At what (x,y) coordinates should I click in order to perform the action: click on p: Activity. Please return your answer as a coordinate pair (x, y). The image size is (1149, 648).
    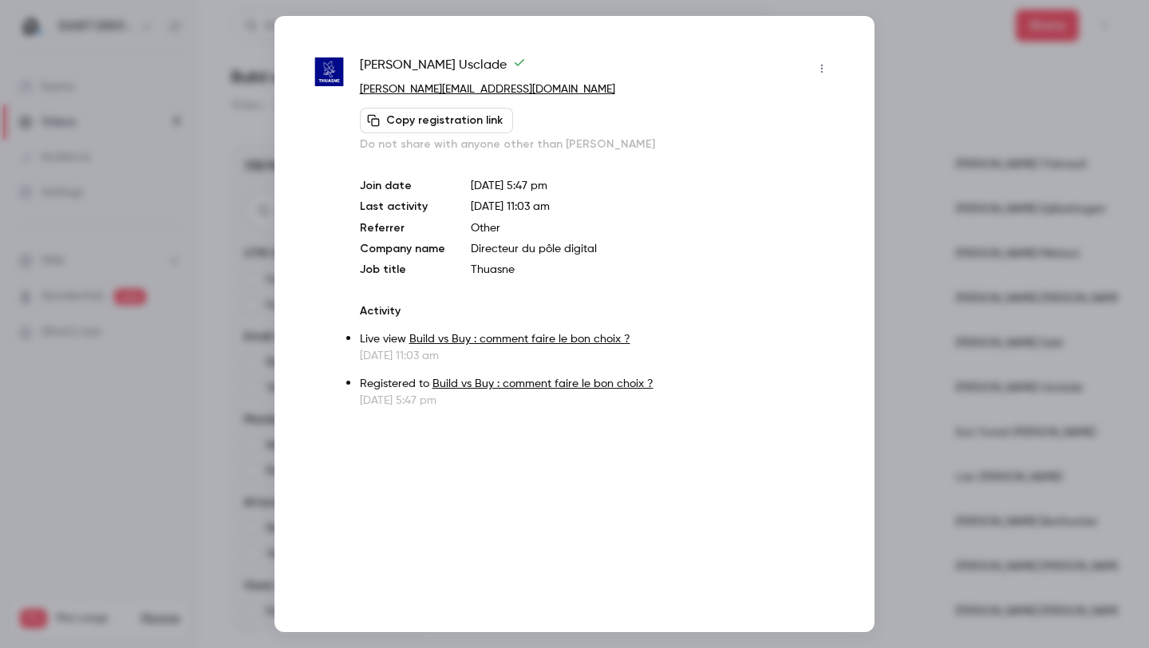
    Looking at the image, I should click on (597, 311).